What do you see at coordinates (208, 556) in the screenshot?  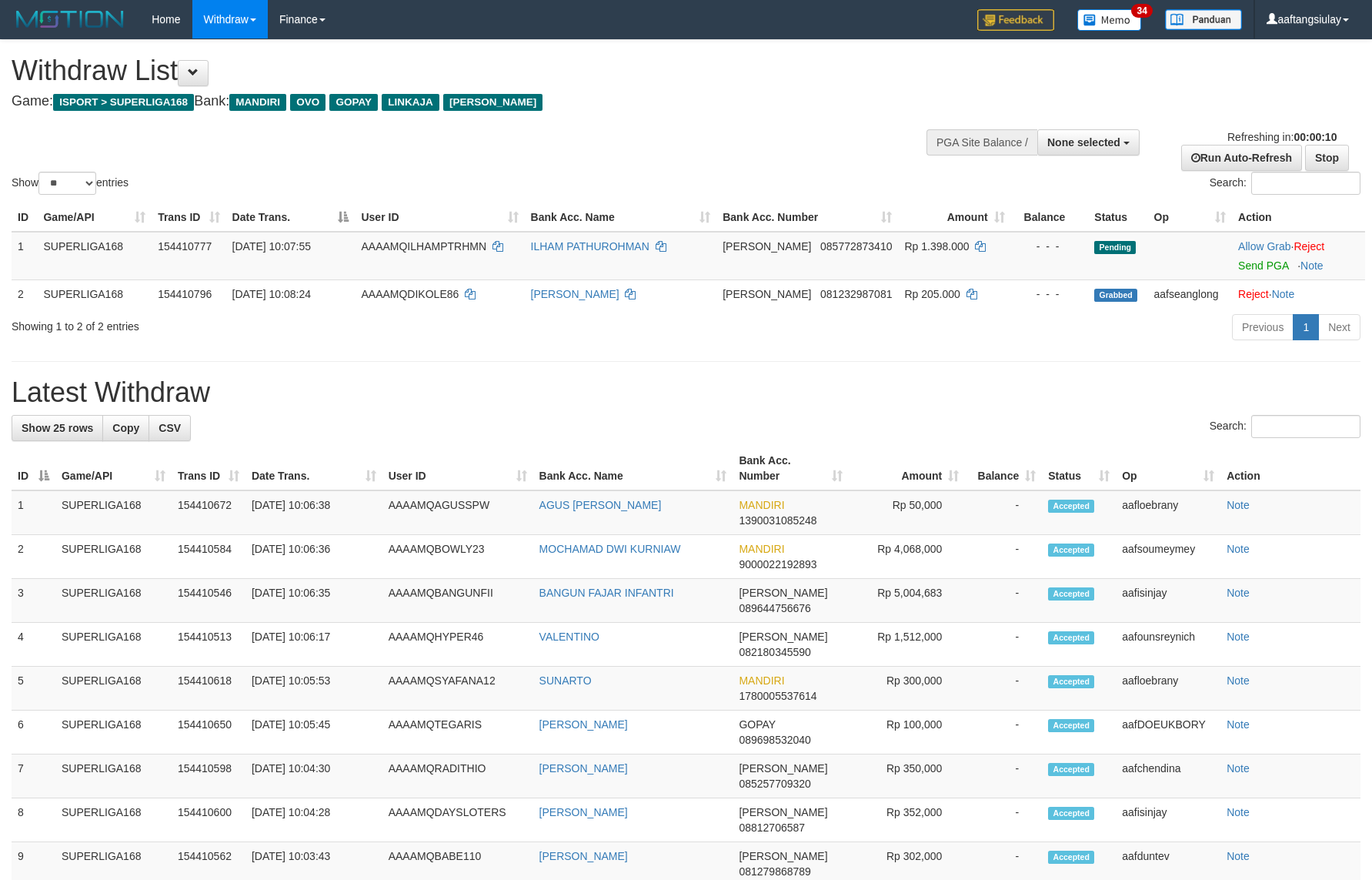 I see `td: 154410584` at bounding box center [208, 556].